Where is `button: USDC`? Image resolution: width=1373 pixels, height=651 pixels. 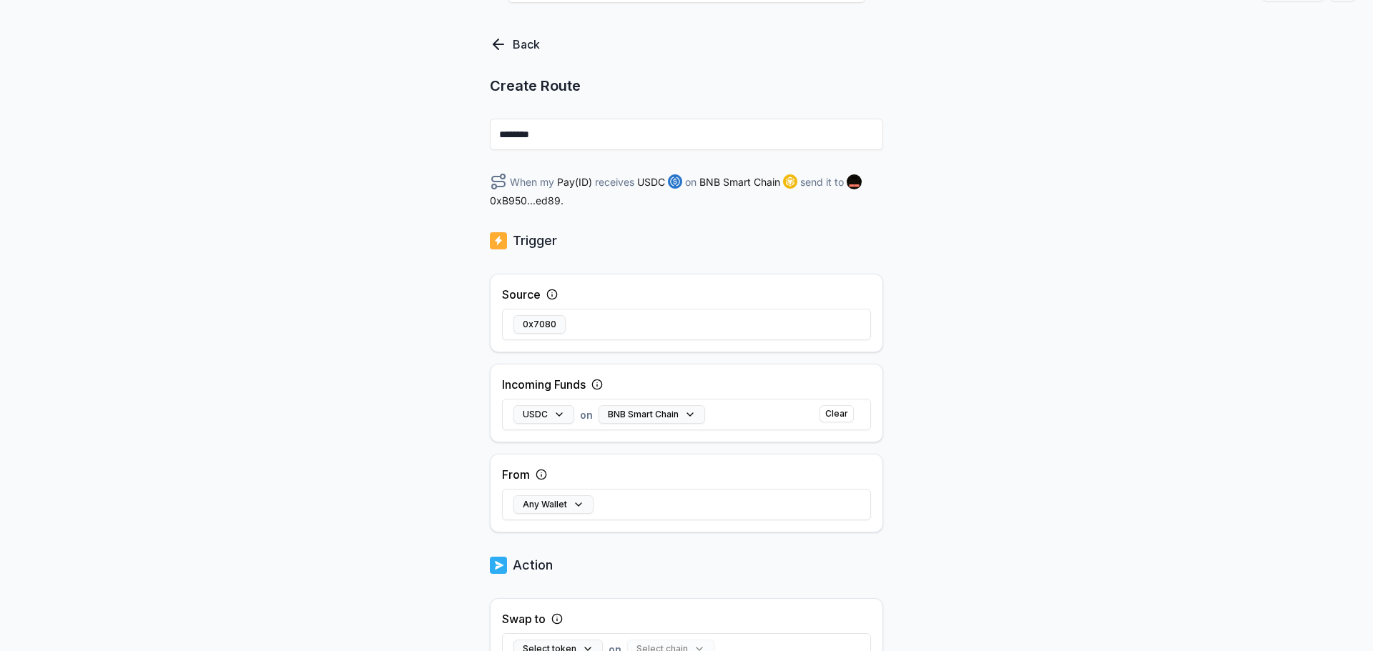
button: USDC is located at coordinates (543, 415).